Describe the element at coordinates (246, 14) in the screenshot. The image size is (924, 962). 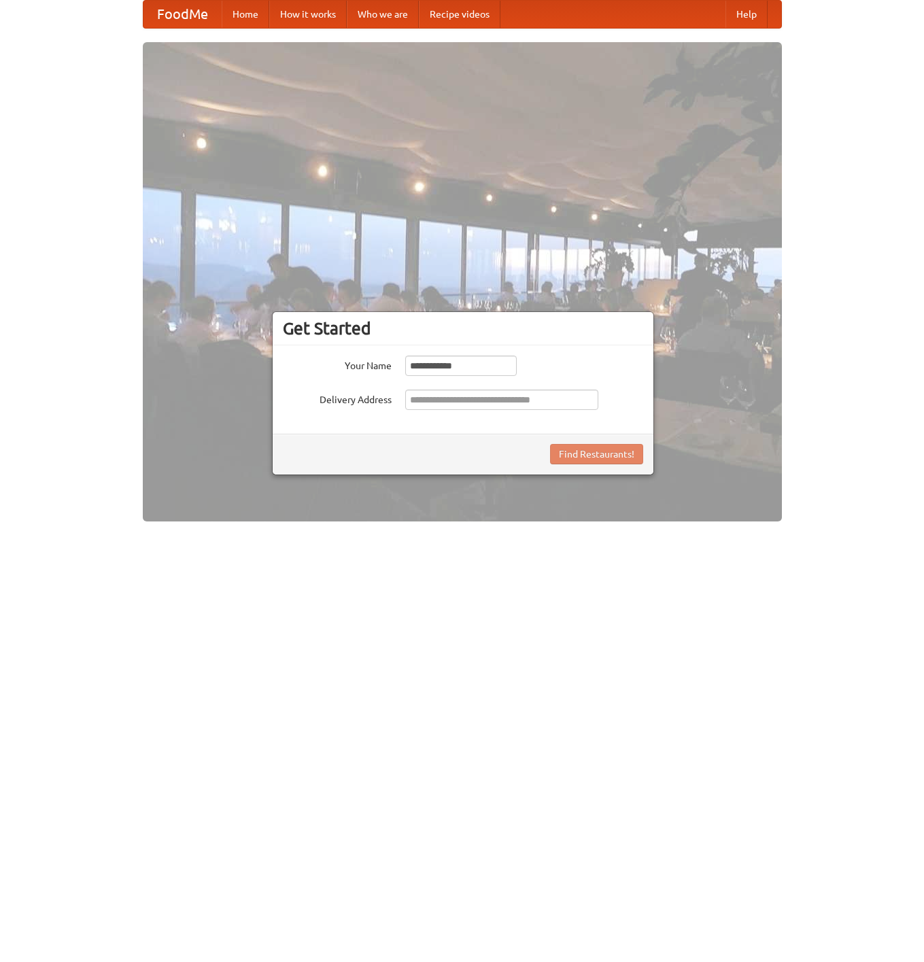
I see `a: Home` at that location.